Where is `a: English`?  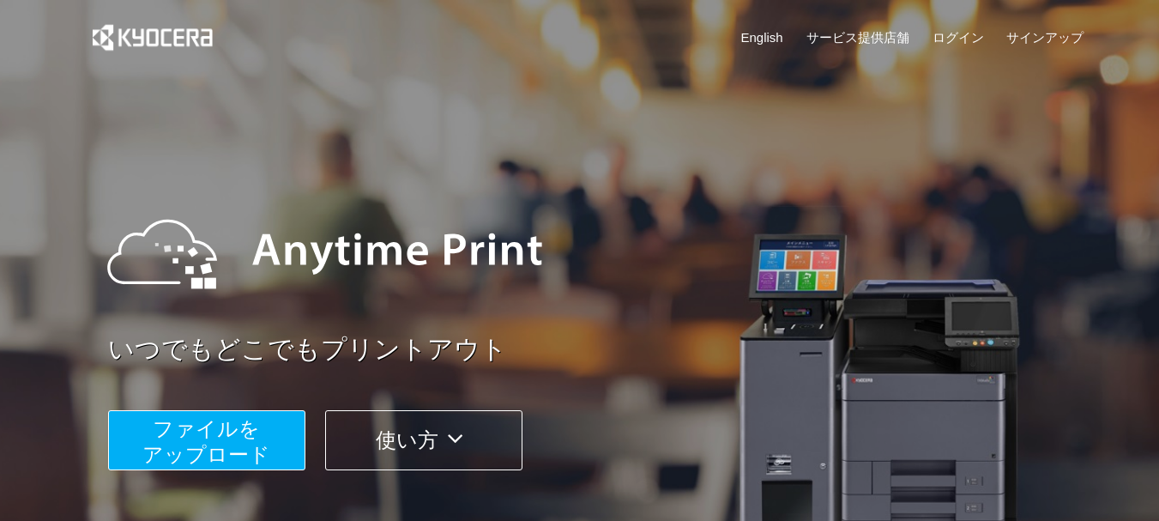
a: English is located at coordinates (762, 37).